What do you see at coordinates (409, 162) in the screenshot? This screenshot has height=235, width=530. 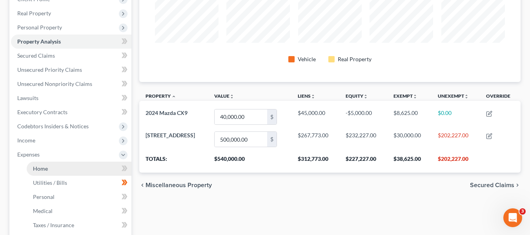 I see `th: $38,625.00` at bounding box center [409, 162].